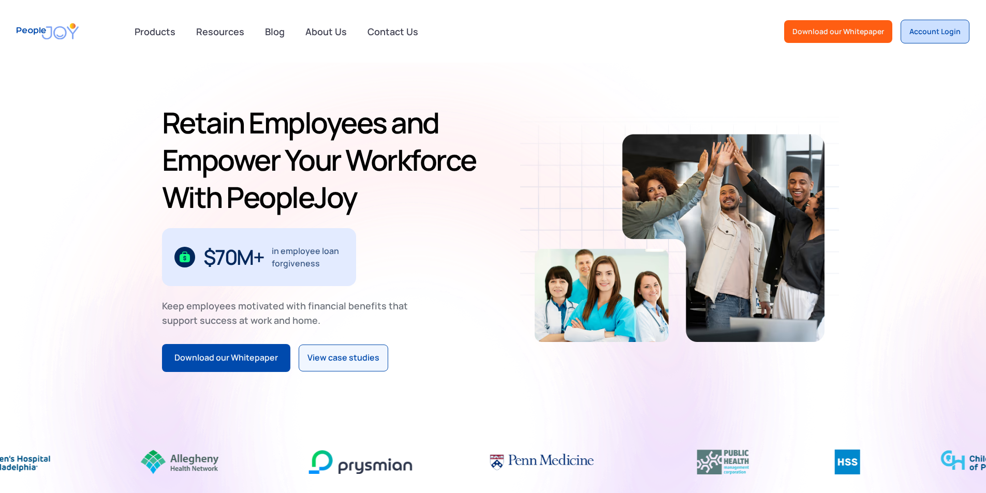 This screenshot has height=493, width=986. Describe the element at coordinates (343, 358) in the screenshot. I see `a: View case studies` at that location.